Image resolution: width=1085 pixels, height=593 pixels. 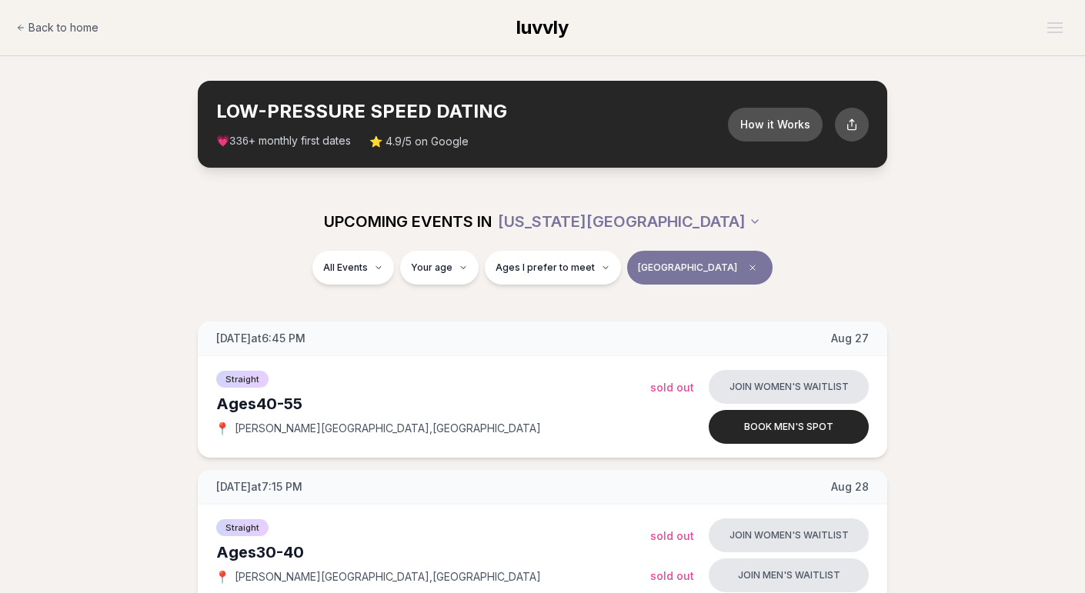 I want to click on span: Aug 27, so click(x=849, y=338).